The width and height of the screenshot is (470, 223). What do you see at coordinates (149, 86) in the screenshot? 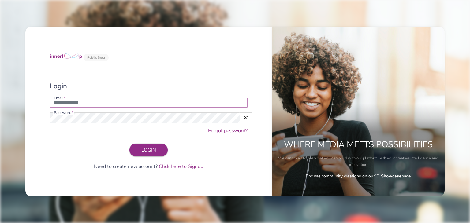
I see `h2: Login` at bounding box center [149, 86].